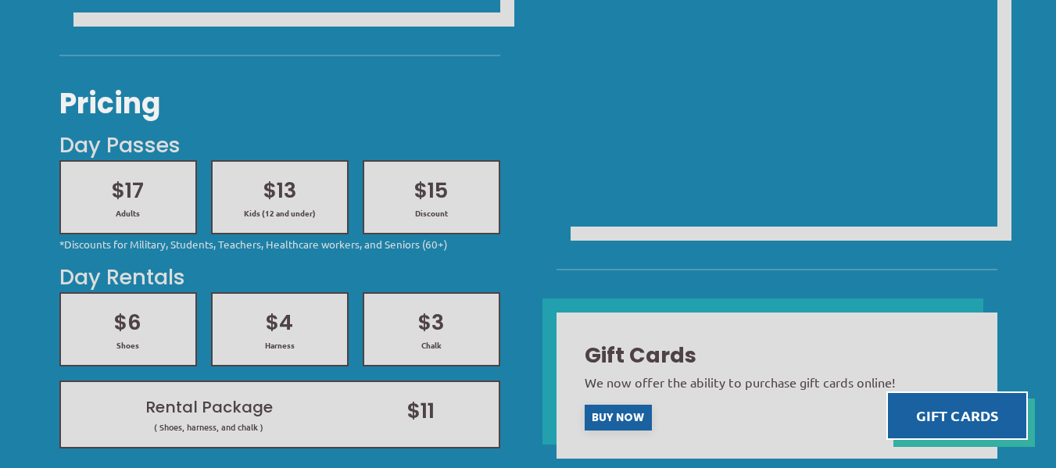 This screenshot has height=468, width=1056. What do you see at coordinates (280, 191) in the screenshot?
I see `h2: $13` at bounding box center [280, 191].